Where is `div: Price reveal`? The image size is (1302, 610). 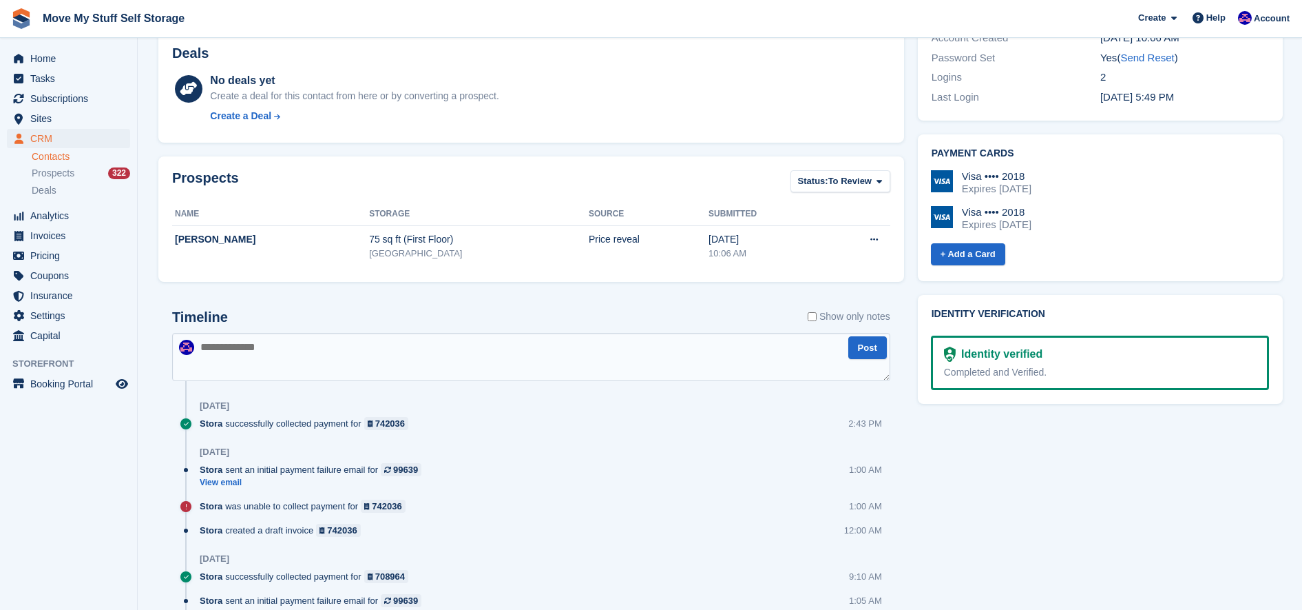 div: Price reveal is located at coordinates (649, 239).